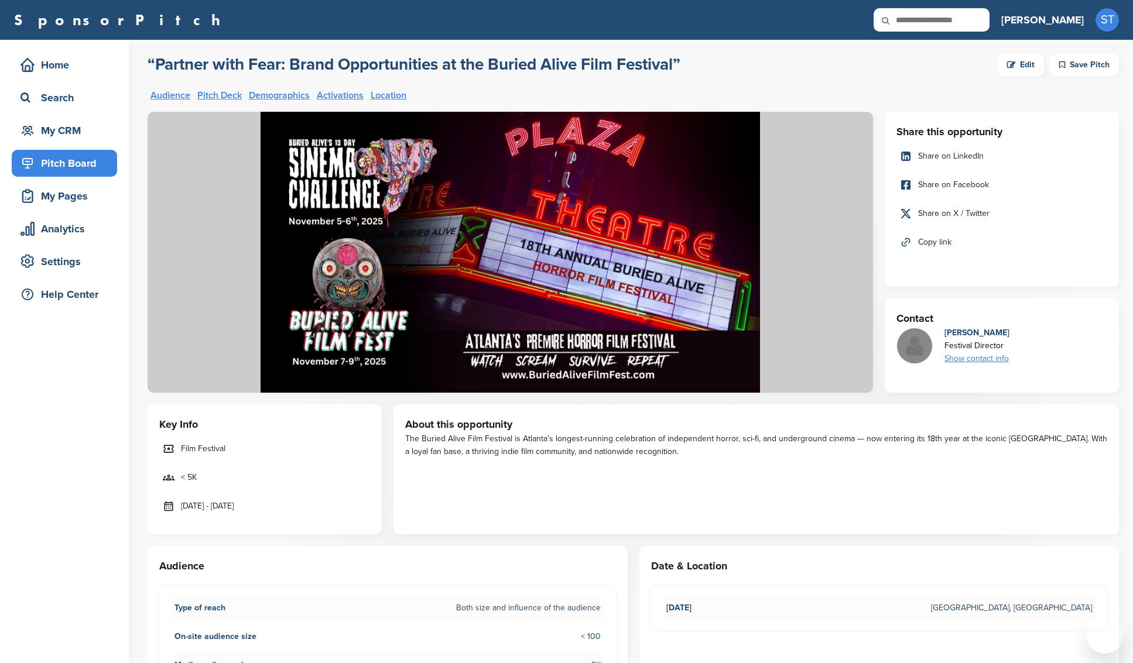 This screenshot has height=663, width=1133. What do you see at coordinates (67, 65) in the screenshot?
I see `div: Home` at bounding box center [67, 65].